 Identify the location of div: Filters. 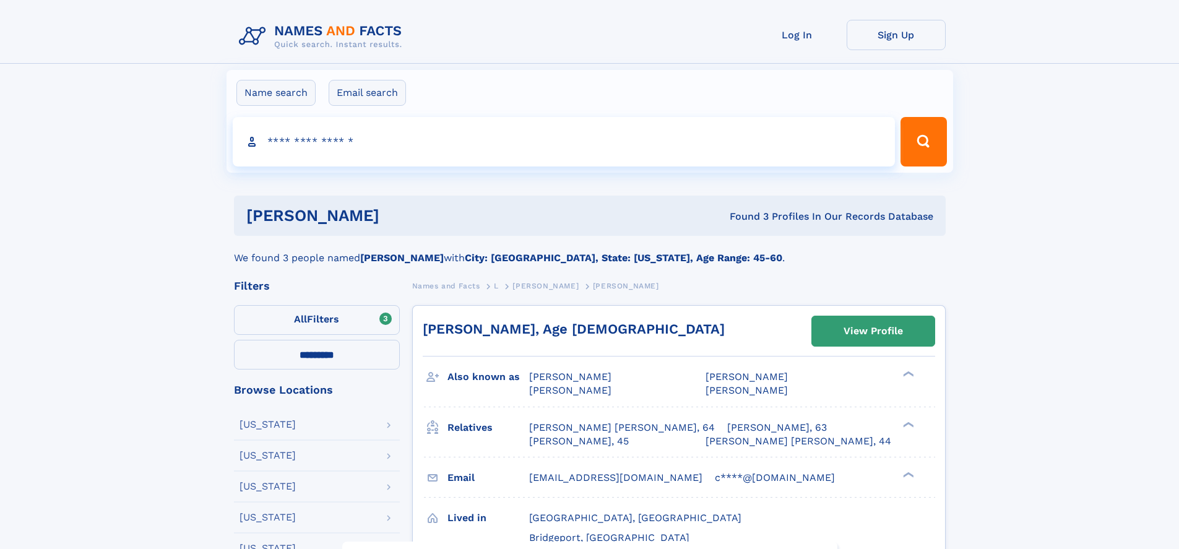
(317, 286).